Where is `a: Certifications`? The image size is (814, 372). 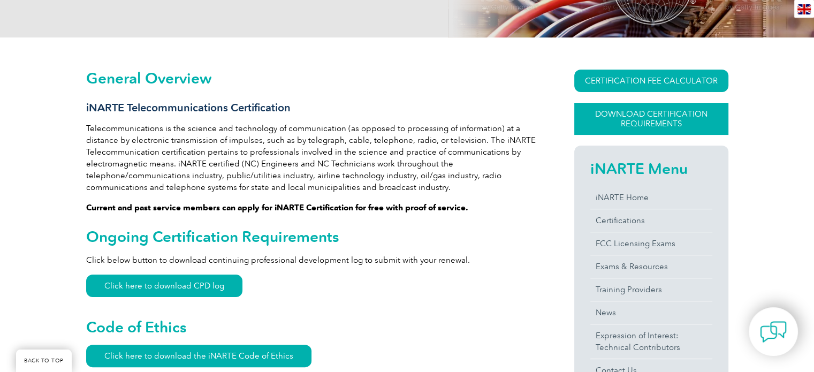
a: Certifications is located at coordinates (651, 220).